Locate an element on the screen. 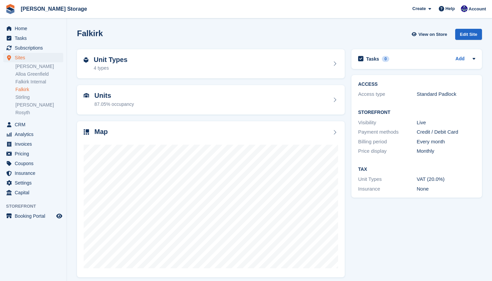  div: Price display is located at coordinates (387, 151).